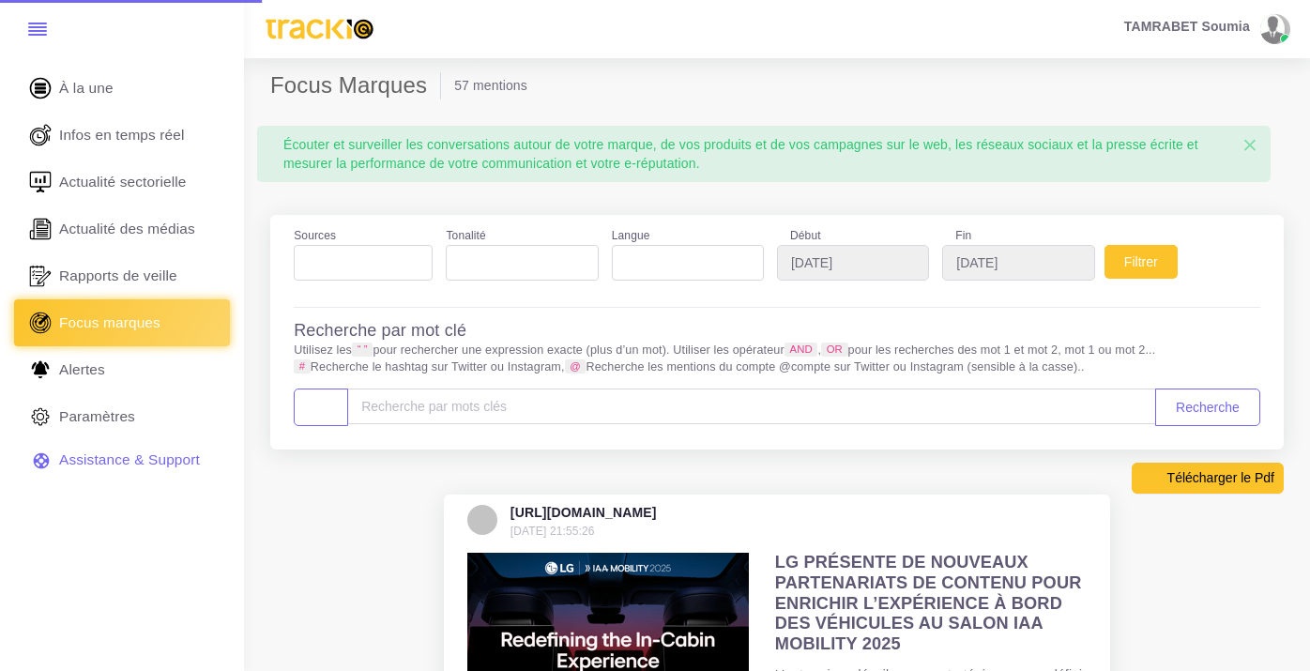  I want to click on img: revue-sectorielle.svg, so click(40, 182).